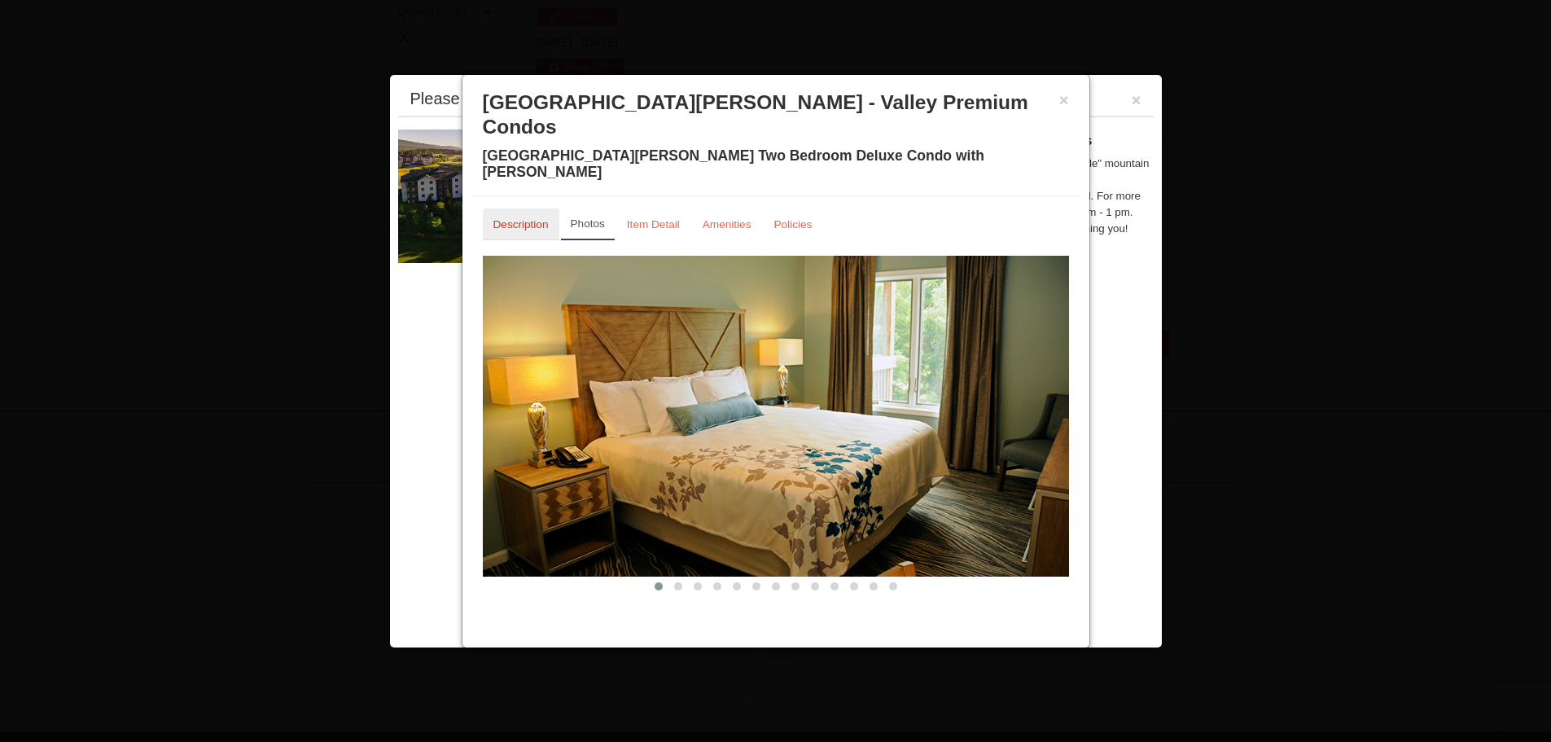  Describe the element at coordinates (588, 224) in the screenshot. I see `a: Photos` at that location.